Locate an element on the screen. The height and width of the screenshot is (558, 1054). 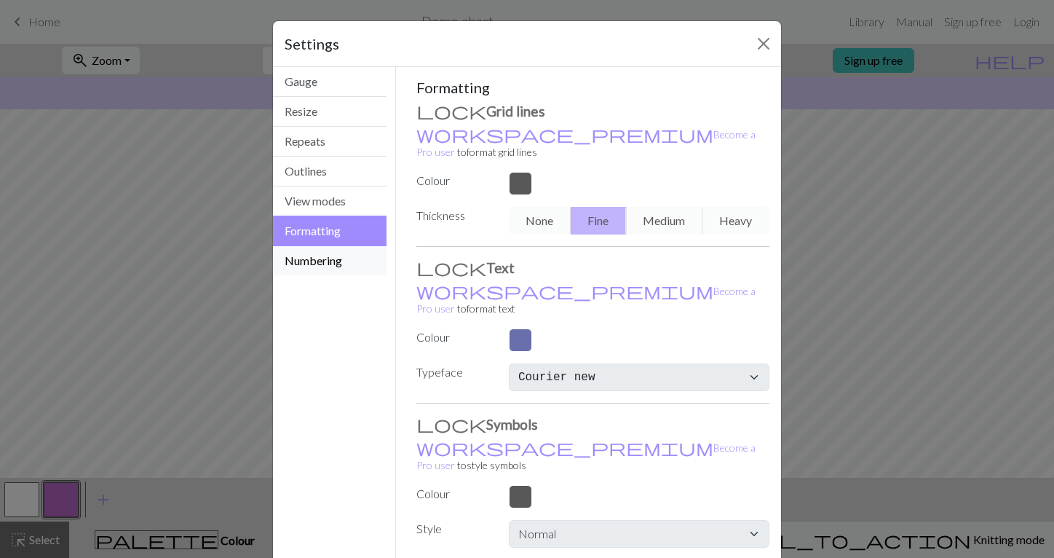
small: to style symbols is located at coordinates (586, 456).